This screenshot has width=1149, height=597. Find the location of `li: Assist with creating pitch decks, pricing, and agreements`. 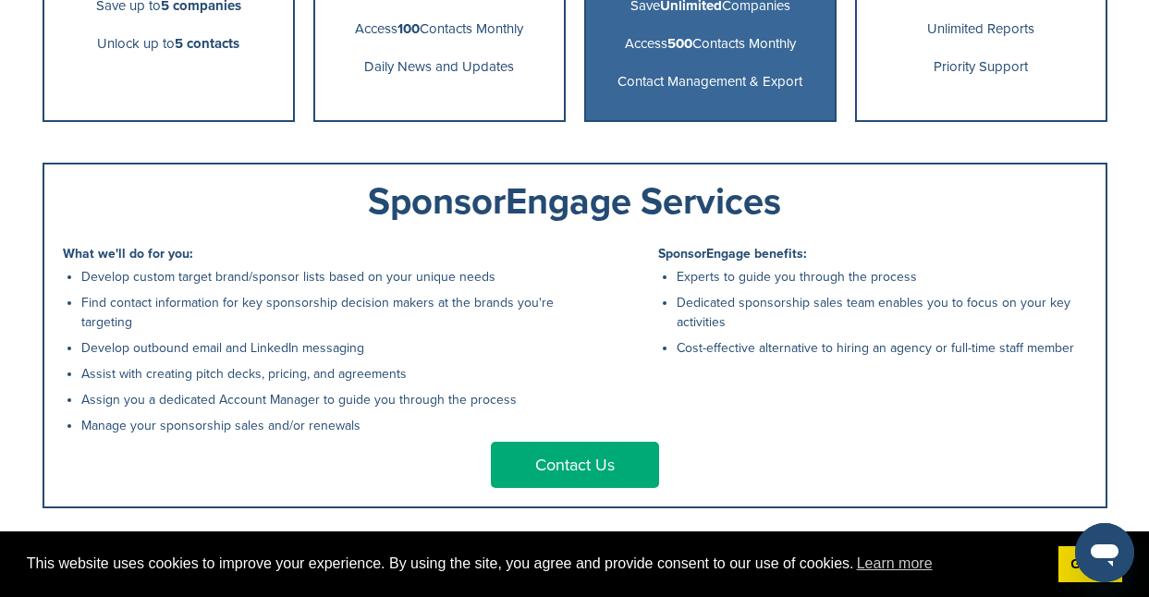

li: Assist with creating pitch decks, pricing, and agreements is located at coordinates (323, 373).